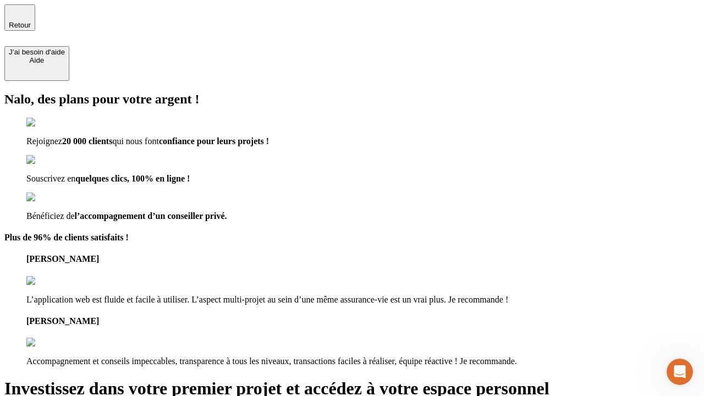 This screenshot has height=396, width=704. I want to click on span: quelques clics, 100% en ligne !, so click(133, 178).